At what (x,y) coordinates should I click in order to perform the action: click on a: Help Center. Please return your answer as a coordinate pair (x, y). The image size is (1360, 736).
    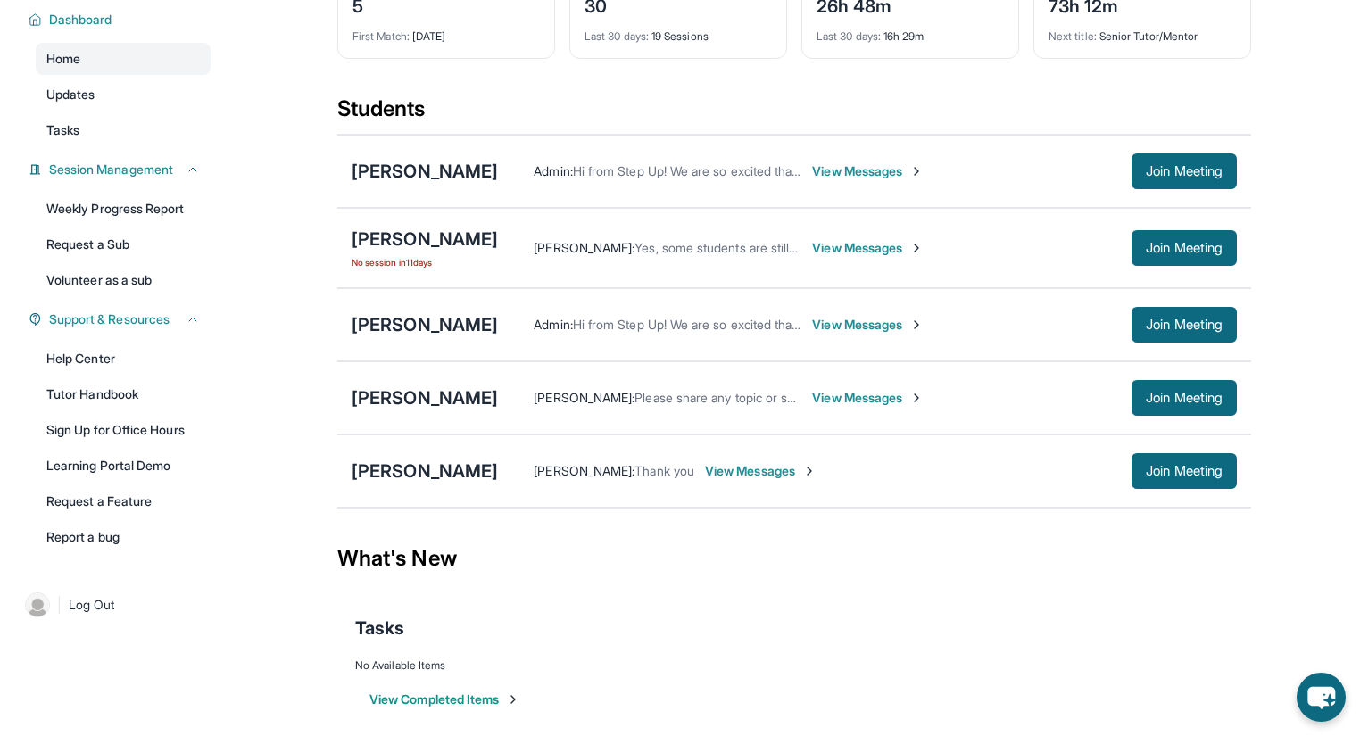
    Looking at the image, I should click on (123, 359).